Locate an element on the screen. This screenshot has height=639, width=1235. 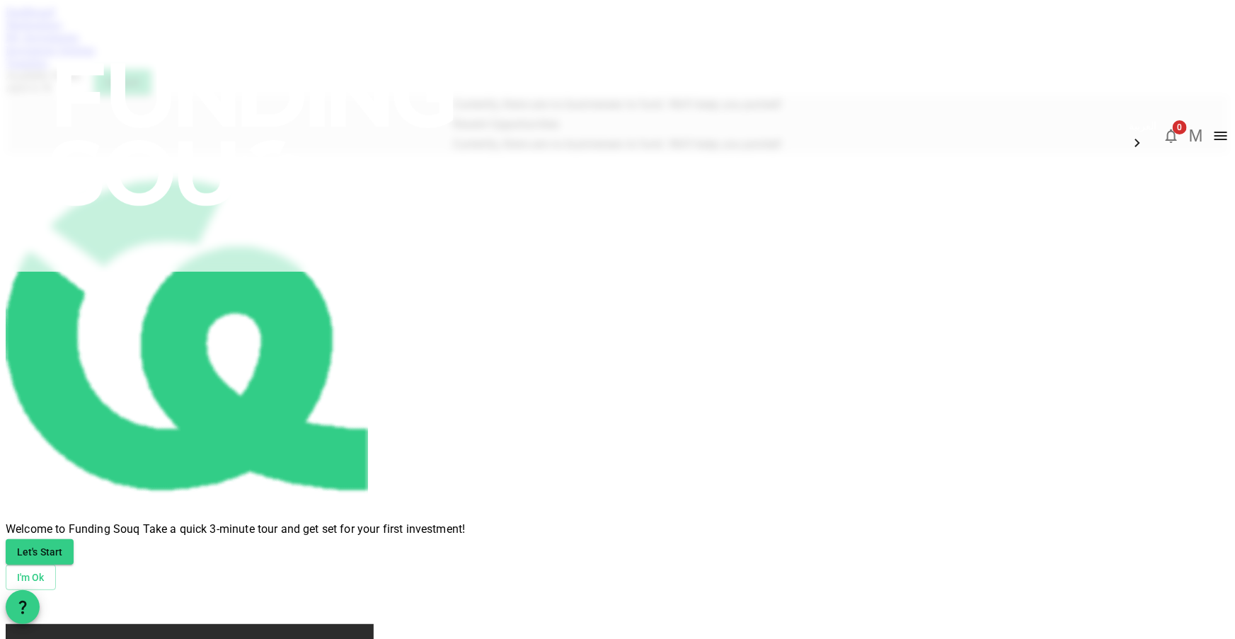
span: Welcome to Funding Souq is located at coordinates (72, 529).